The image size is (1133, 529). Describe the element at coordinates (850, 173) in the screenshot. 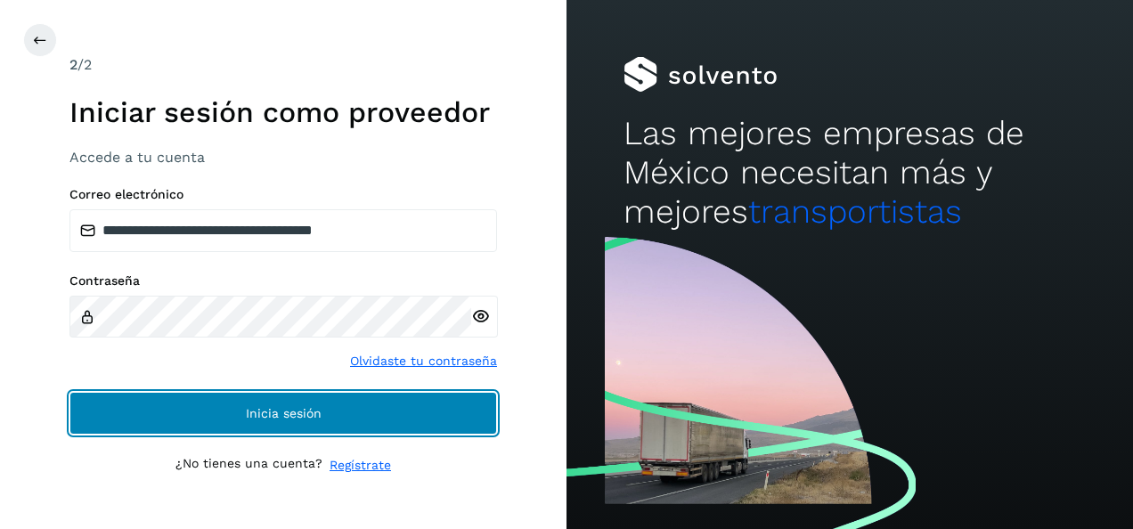

I see `h2: Las mejores empresas de México necesitan más y mejores` at that location.